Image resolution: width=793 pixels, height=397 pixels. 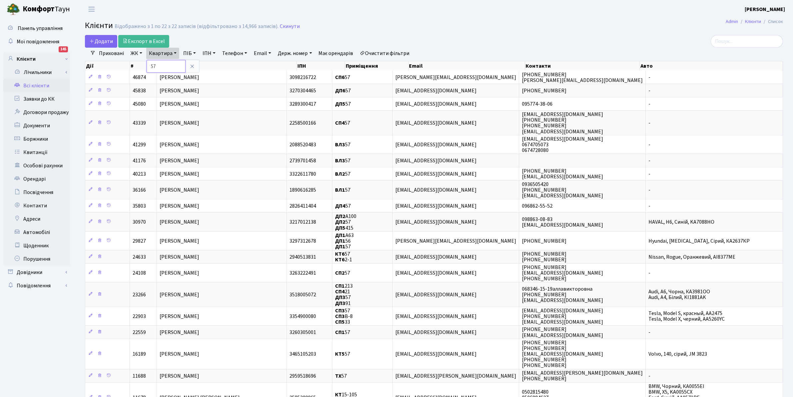 I want to click on th: ПІБ, so click(x=227, y=66).